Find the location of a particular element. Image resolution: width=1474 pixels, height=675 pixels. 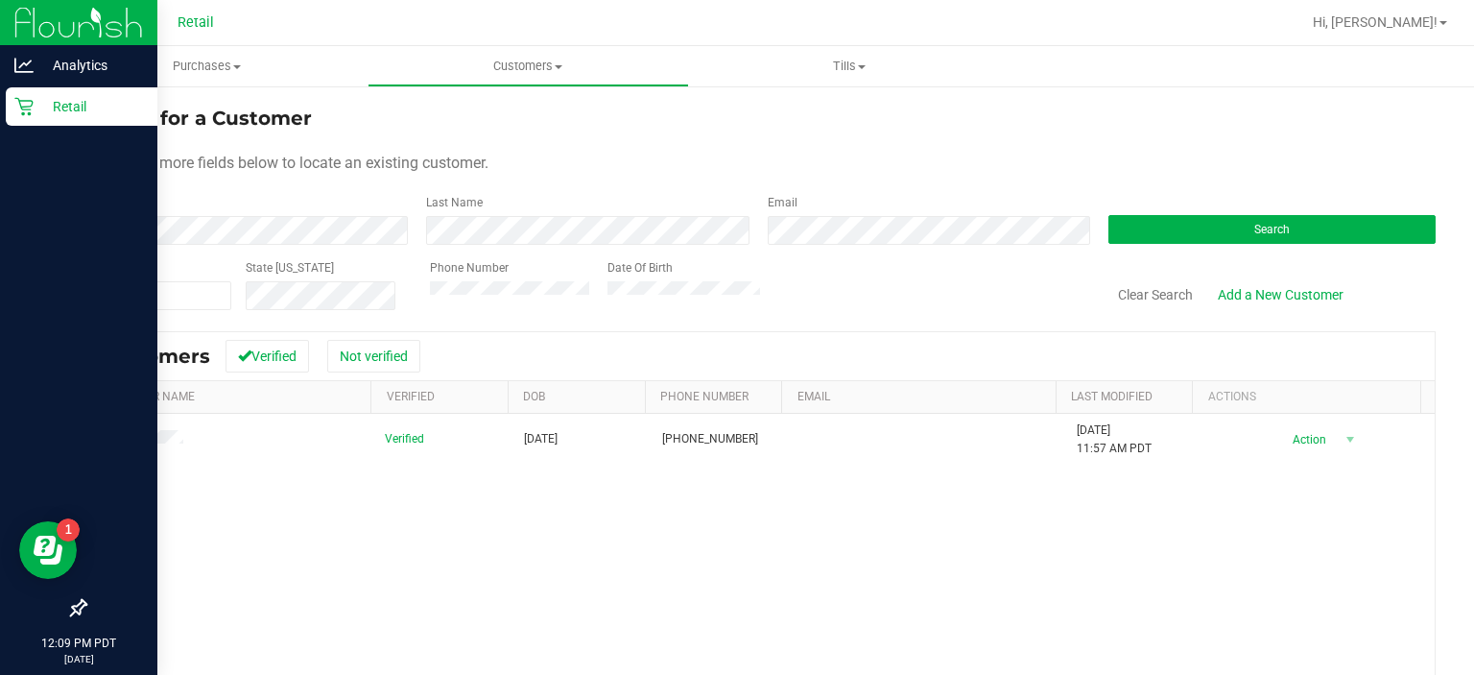

a: Email is located at coordinates (814, 396).